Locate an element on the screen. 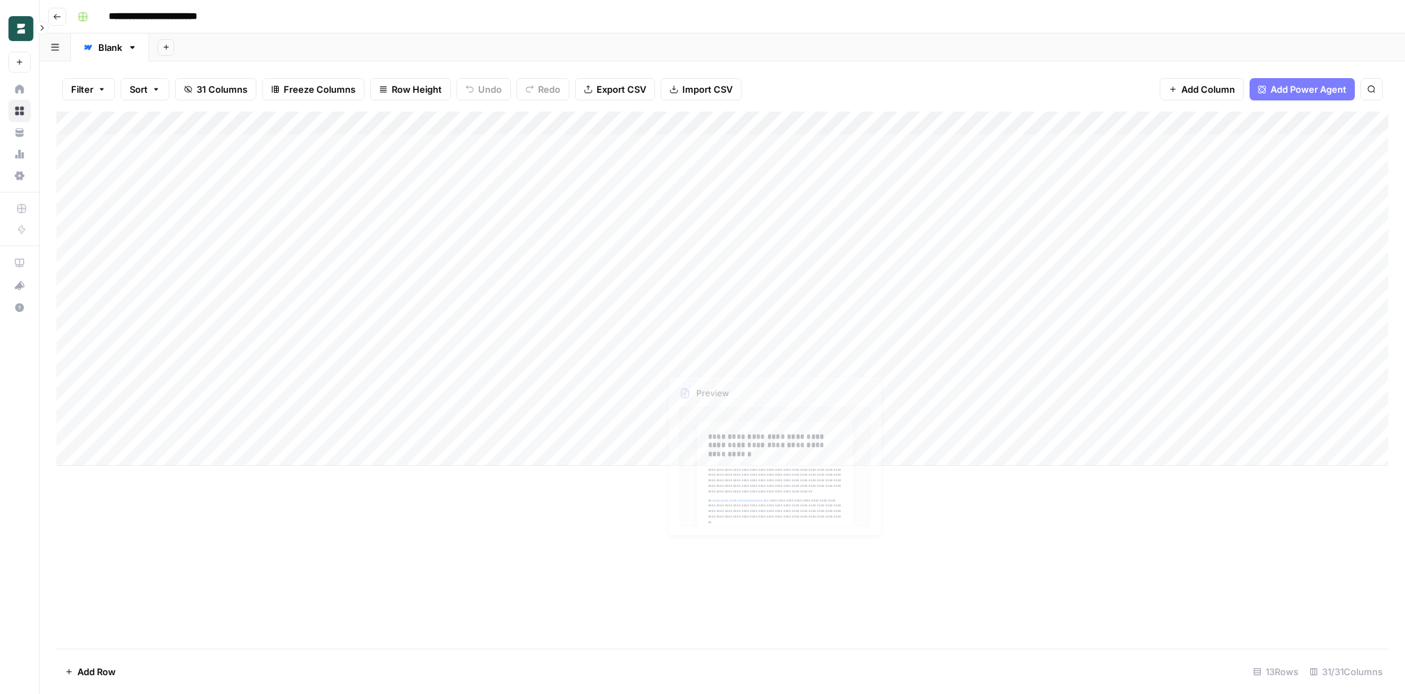  span: Freeze Columns is located at coordinates (319, 89).